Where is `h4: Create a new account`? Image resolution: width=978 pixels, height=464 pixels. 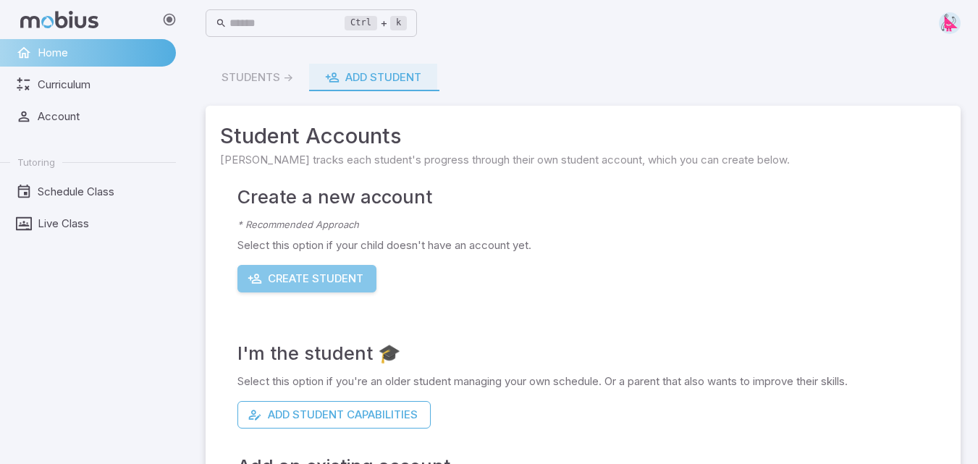
h4: Create a new account is located at coordinates (592, 197).